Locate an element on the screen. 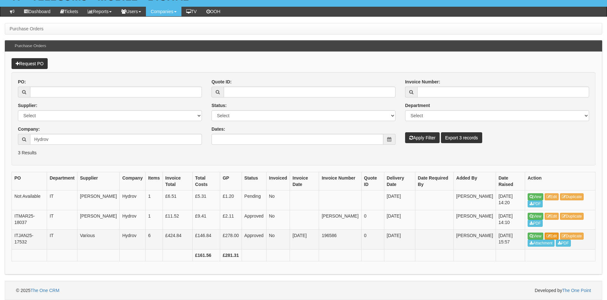  a: Users is located at coordinates (131, 12).